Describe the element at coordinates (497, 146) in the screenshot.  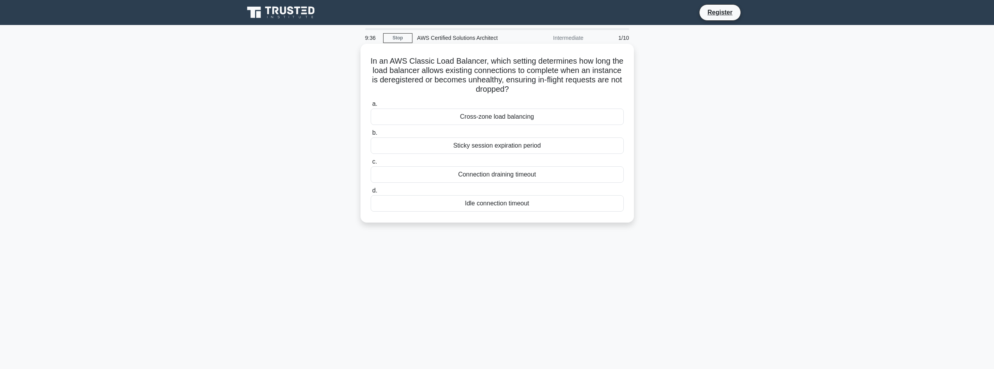
I see `div: Sticky session expiration period` at that location.